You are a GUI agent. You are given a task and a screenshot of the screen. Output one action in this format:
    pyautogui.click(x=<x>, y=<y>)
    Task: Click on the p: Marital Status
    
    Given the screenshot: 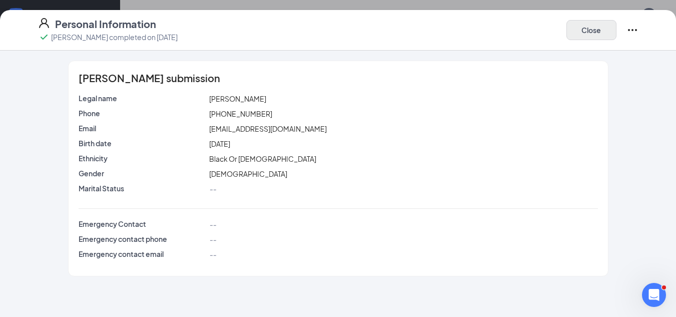 What is the action you would take?
    pyautogui.click(x=142, y=188)
    